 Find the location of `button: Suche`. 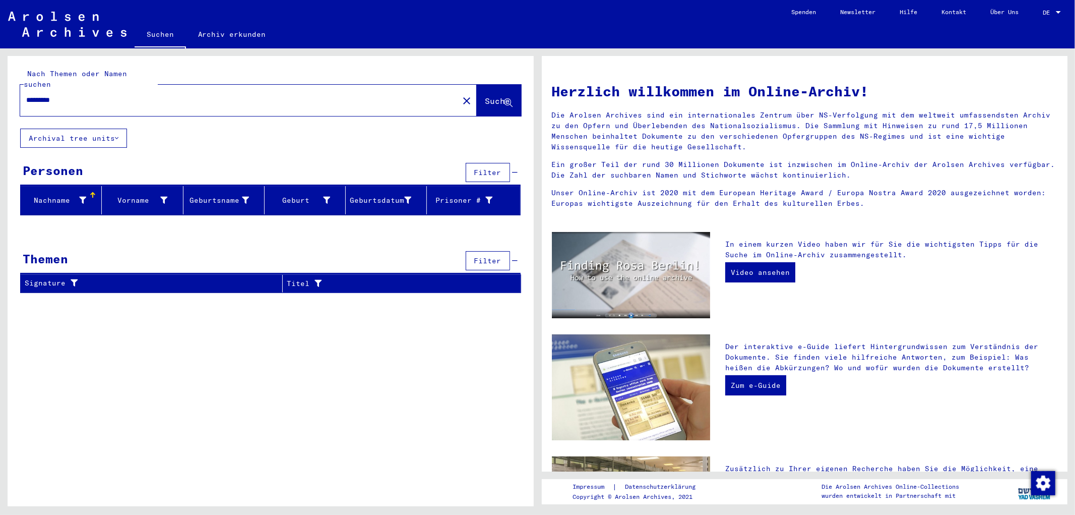

button: Suche is located at coordinates (499, 100).